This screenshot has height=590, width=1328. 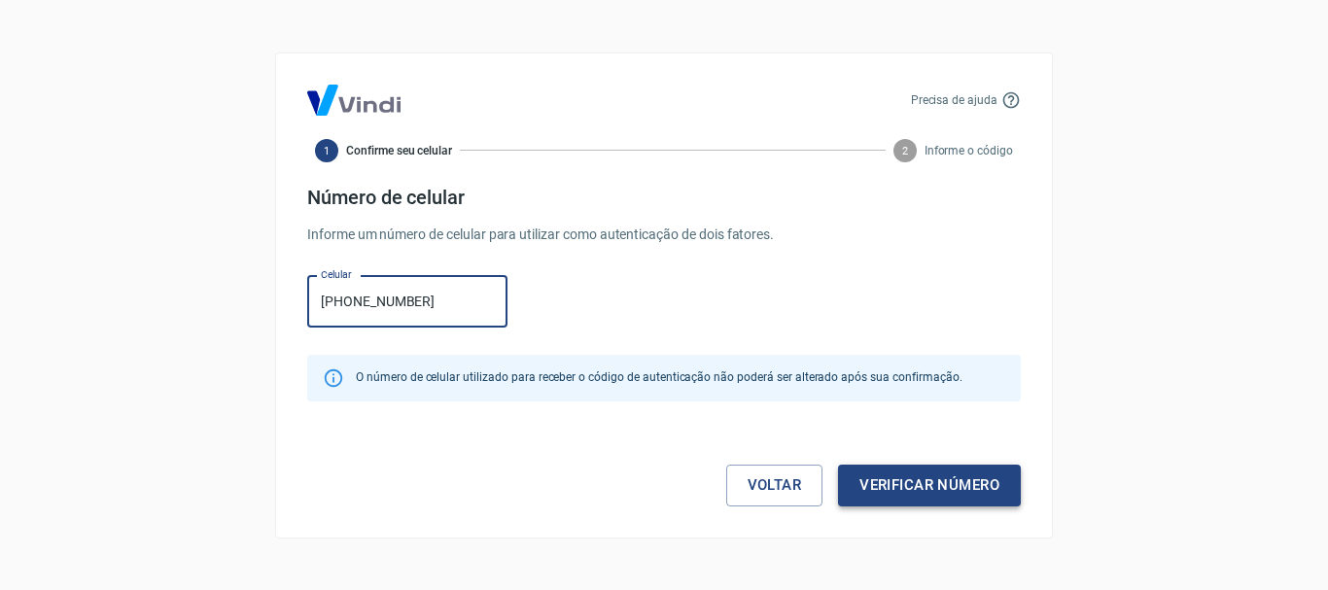 I want to click on text: 1, so click(x=327, y=150).